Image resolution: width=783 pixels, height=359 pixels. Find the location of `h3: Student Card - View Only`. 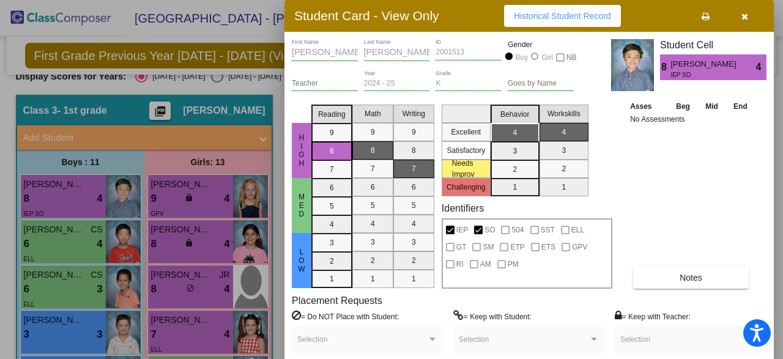

h3: Student Card - View Only is located at coordinates (366, 15).